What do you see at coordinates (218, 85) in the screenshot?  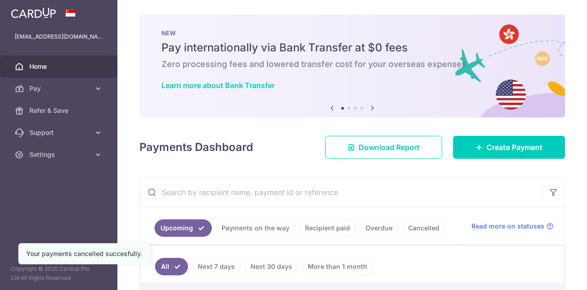 I see `a: Learn more about Bank Transfer` at bounding box center [218, 85].